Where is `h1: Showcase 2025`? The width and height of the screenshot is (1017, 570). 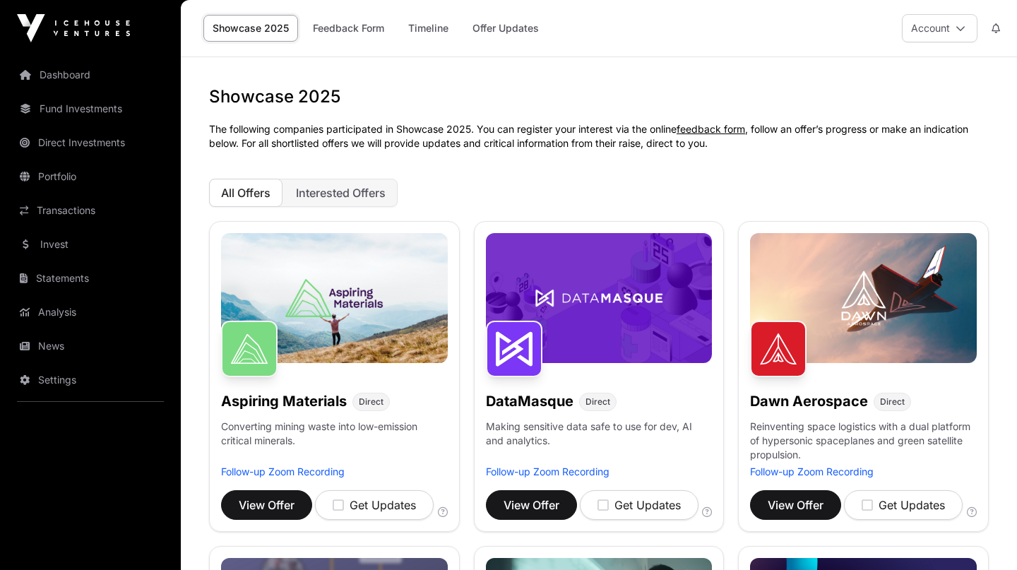 h1: Showcase 2025 is located at coordinates (599, 97).